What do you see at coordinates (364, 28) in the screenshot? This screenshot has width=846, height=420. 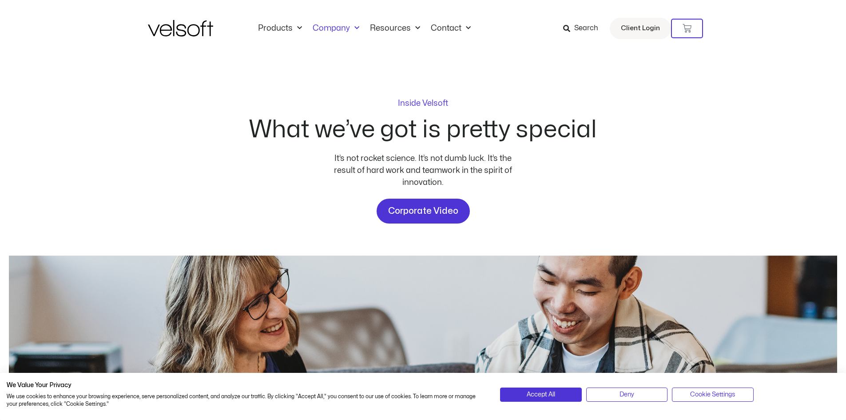 I see `nav: Menu` at bounding box center [364, 28].